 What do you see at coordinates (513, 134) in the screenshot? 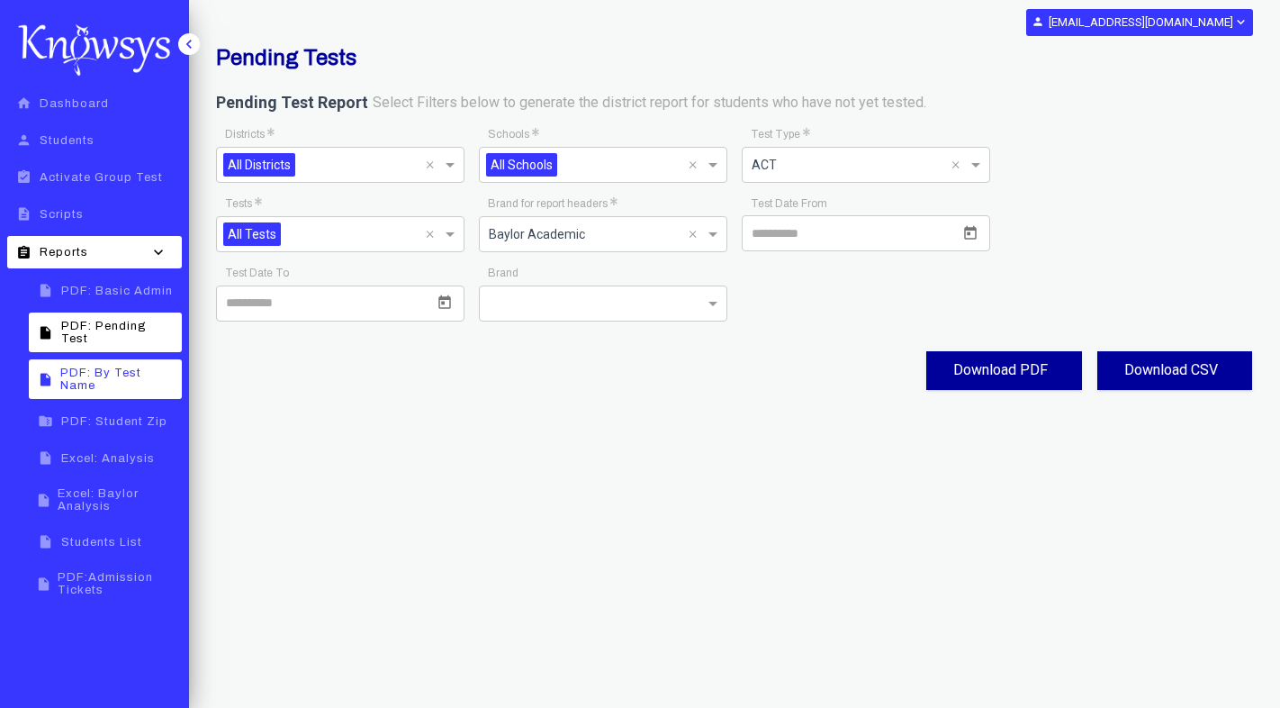
I see `app-required-indication: Schools` at bounding box center [513, 134].